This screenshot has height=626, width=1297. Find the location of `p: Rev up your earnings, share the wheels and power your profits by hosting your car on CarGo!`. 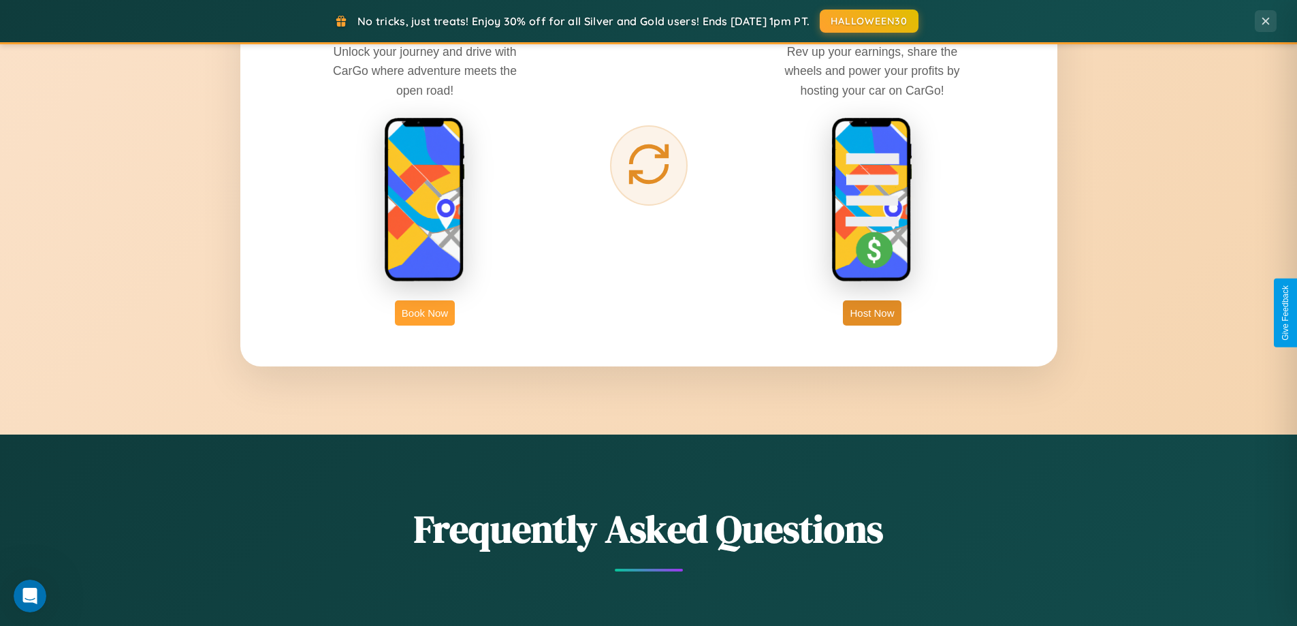

p: Rev up your earnings, share the wheels and power your profits by hosting your car on CarGo! is located at coordinates (872, 71).